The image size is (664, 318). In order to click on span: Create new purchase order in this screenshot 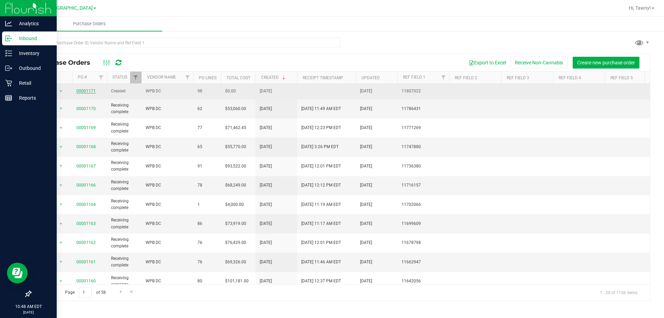, I will do `click(606, 63)`.